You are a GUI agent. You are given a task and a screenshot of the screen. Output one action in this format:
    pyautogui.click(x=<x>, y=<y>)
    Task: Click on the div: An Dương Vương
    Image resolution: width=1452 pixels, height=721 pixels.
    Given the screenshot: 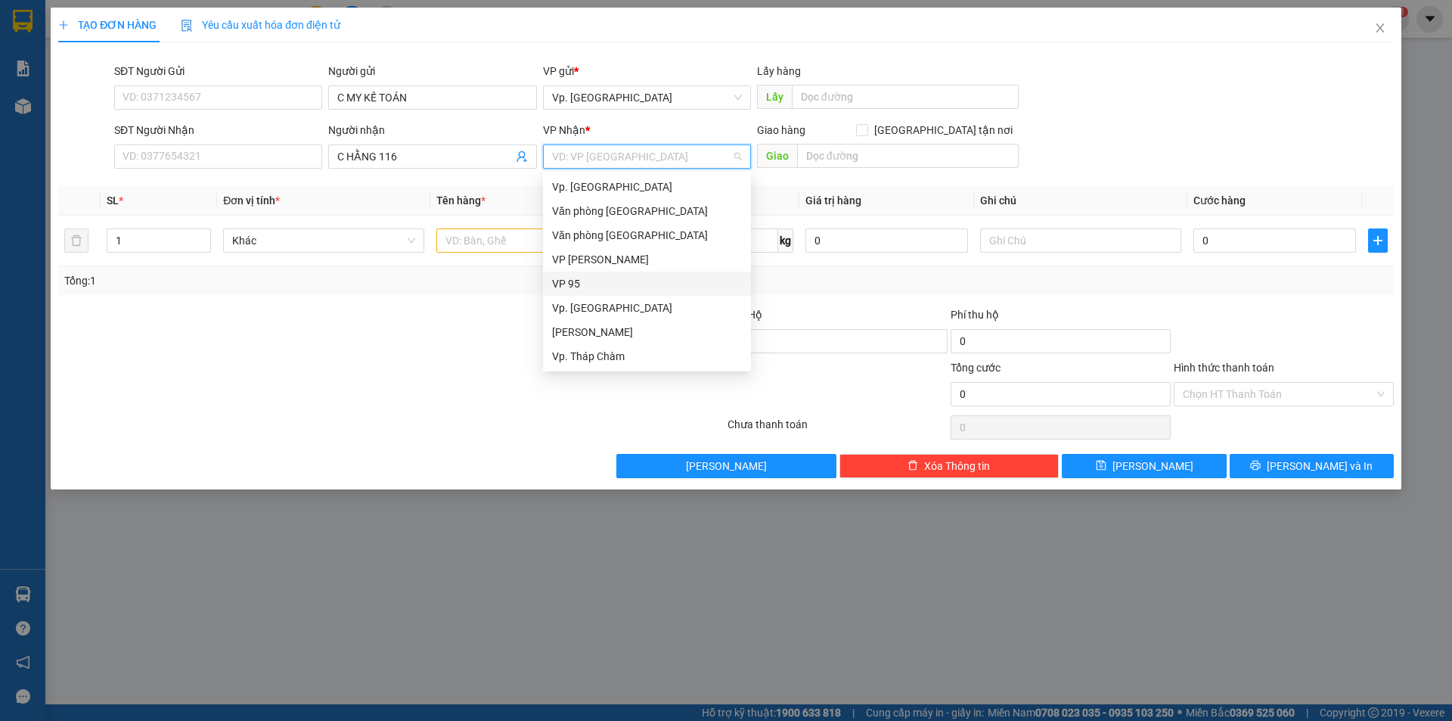 What is the action you would take?
    pyautogui.click(x=647, y=332)
    